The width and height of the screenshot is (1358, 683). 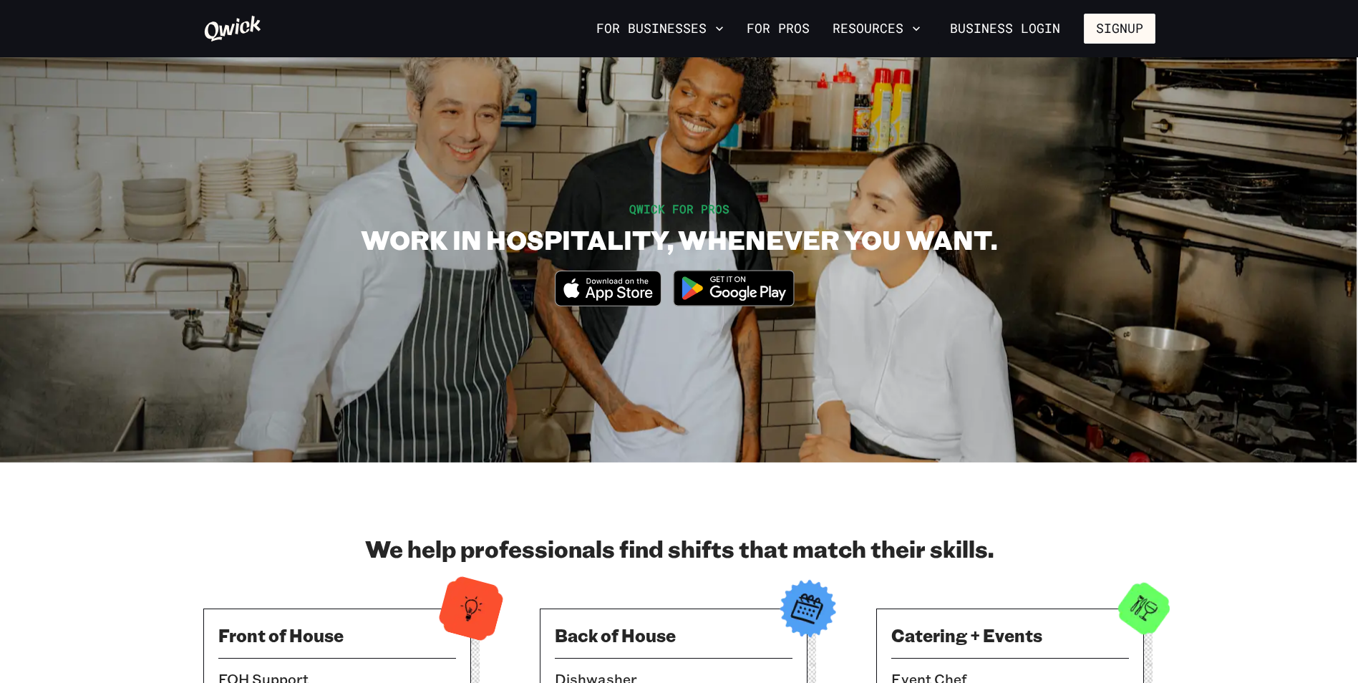 What do you see at coordinates (674, 635) in the screenshot?
I see `h3: Back of House` at bounding box center [674, 635].